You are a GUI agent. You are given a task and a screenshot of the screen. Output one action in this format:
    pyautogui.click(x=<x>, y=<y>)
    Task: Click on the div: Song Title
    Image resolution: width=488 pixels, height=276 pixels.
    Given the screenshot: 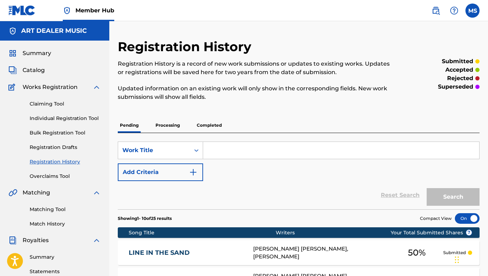 What is the action you would take?
    pyautogui.click(x=202, y=232)
    